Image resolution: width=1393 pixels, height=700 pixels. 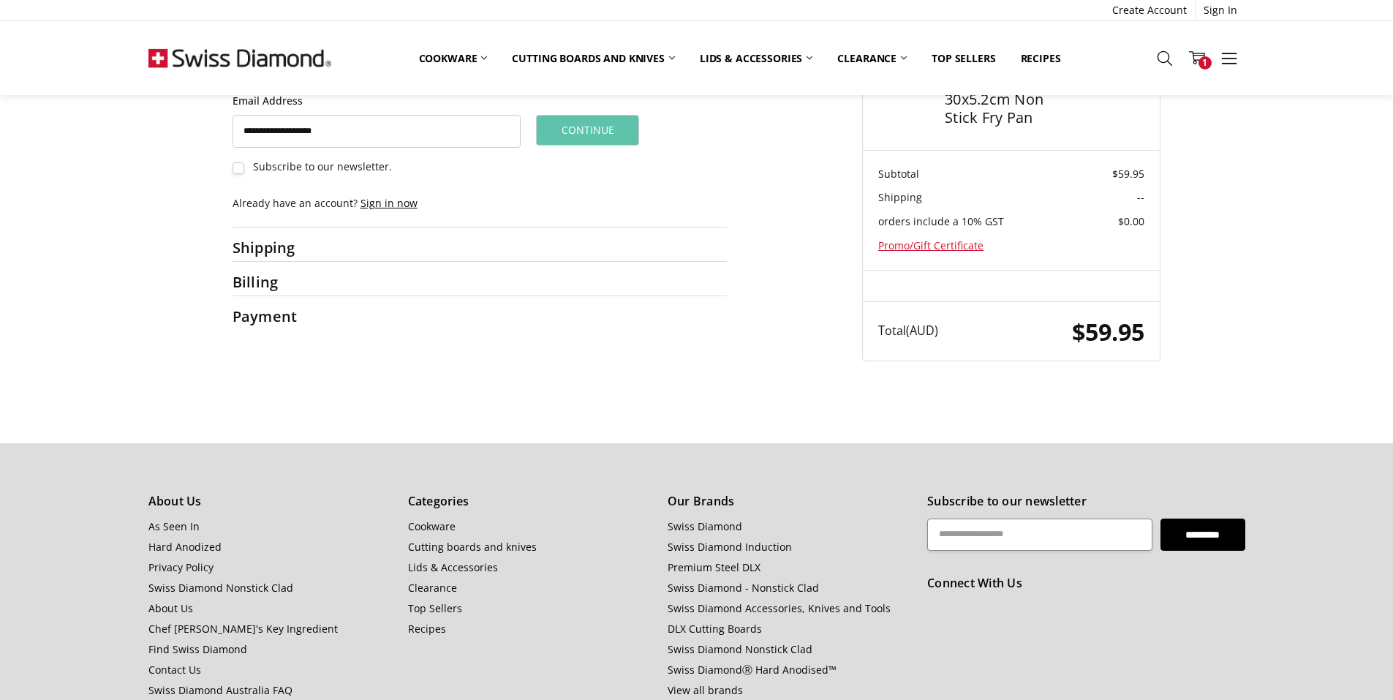 I want to click on a: Contact Us, so click(x=175, y=669).